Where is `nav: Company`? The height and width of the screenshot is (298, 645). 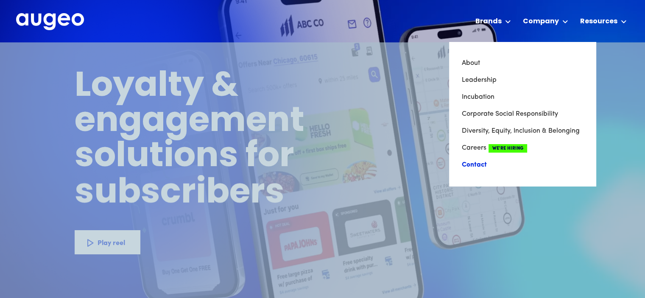
nav: Company is located at coordinates (522, 114).